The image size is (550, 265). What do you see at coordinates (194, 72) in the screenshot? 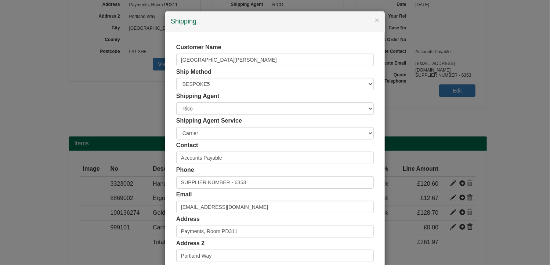
I see `label: Ship Method` at bounding box center [194, 72].